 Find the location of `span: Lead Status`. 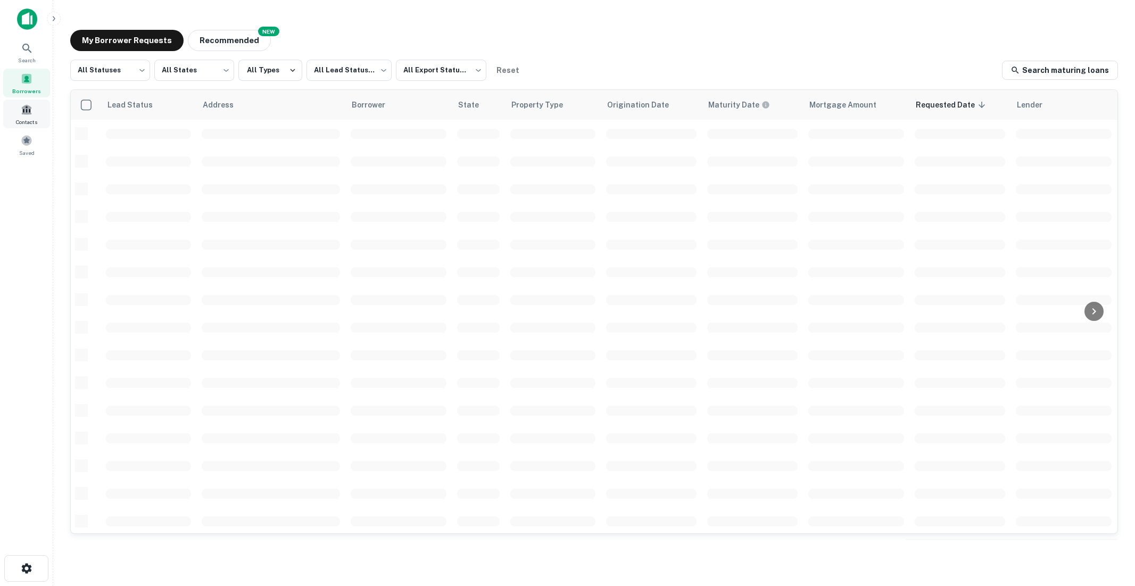

span: Lead Status is located at coordinates (137, 105).